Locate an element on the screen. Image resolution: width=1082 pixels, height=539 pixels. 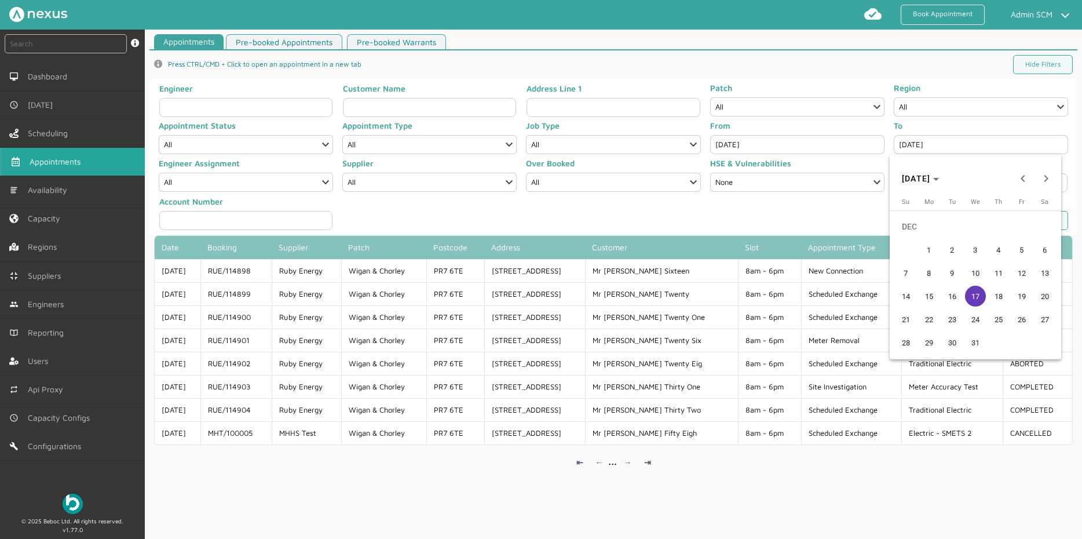
button: Dec 27, 2025 is located at coordinates (1045, 319).